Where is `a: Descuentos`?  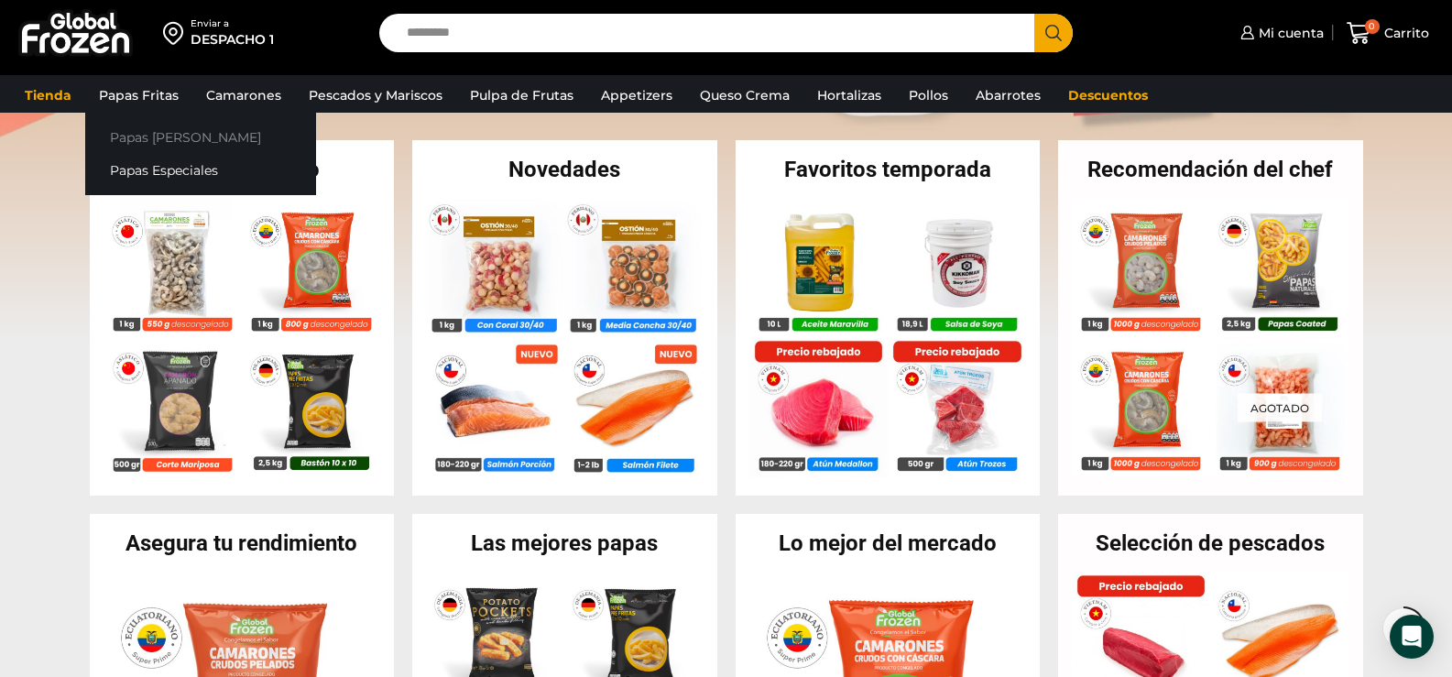 a: Descuentos is located at coordinates (1107, 95).